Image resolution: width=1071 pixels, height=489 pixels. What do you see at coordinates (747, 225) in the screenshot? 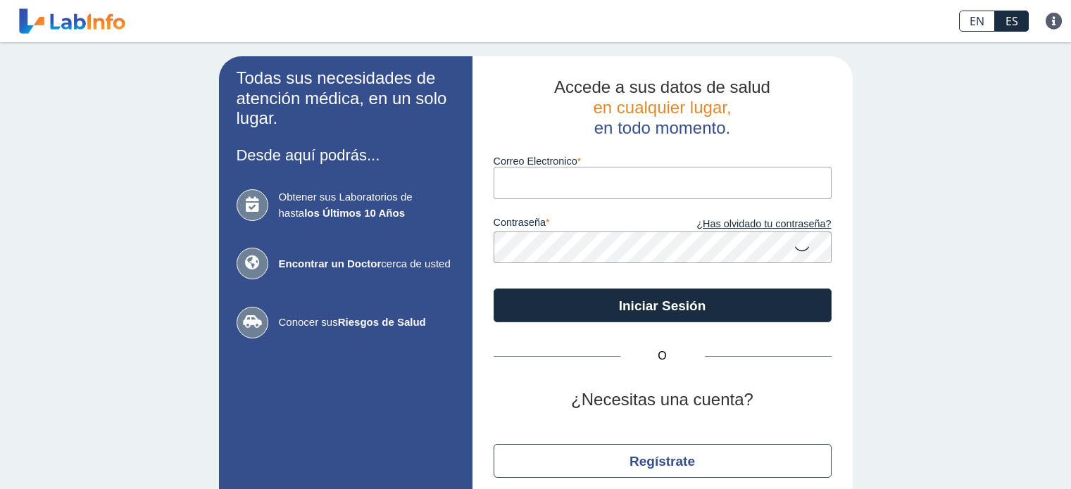
I see `a: ¿Has olvidado tu contraseña?` at bounding box center [747, 225].